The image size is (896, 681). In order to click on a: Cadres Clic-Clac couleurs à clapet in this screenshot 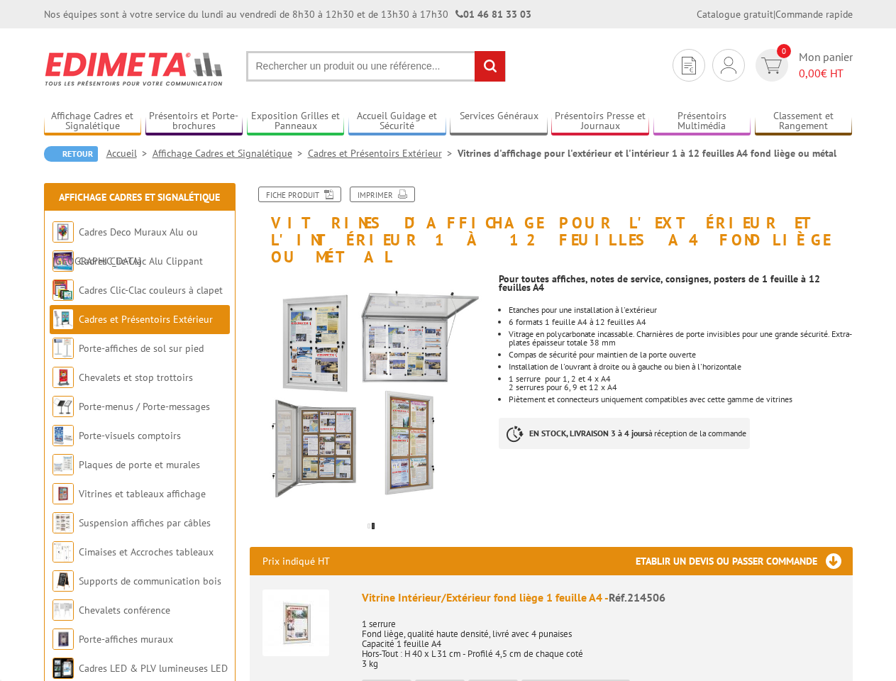, I will do `click(150, 290)`.